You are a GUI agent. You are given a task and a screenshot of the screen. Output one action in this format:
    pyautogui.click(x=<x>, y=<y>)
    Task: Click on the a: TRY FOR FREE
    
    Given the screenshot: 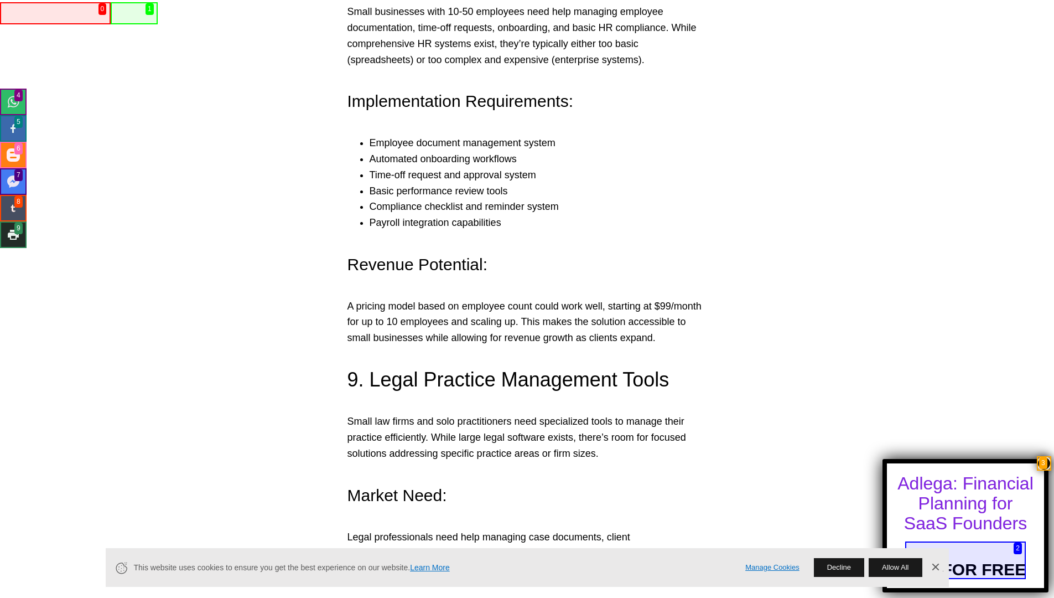 What is the action you would take?
    pyautogui.click(x=966, y=560)
    